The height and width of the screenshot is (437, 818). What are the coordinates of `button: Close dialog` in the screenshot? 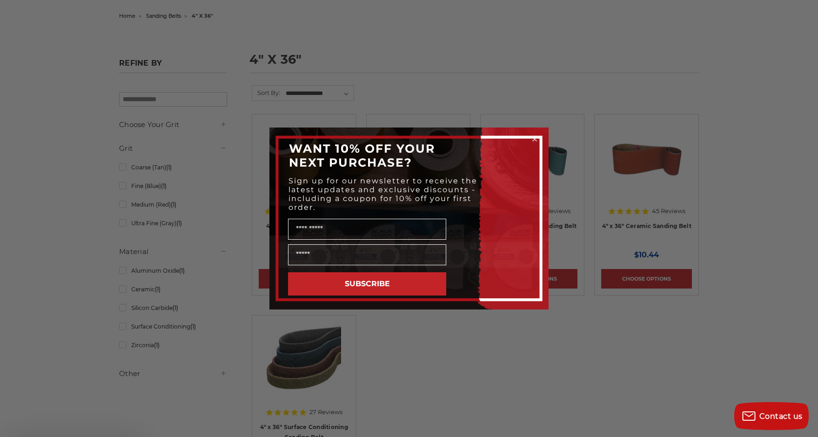 It's located at (535, 139).